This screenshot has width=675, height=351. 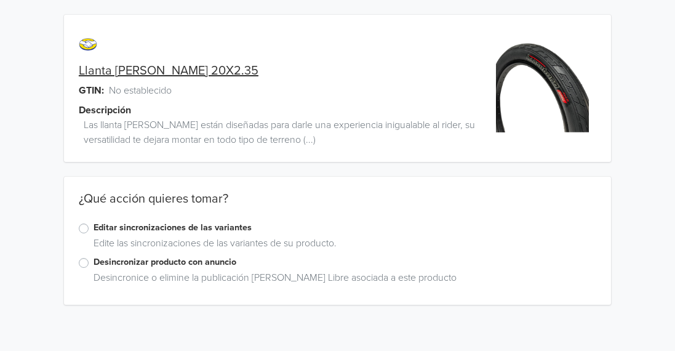 What do you see at coordinates (91, 90) in the screenshot?
I see `span: GTIN:` at bounding box center [91, 90].